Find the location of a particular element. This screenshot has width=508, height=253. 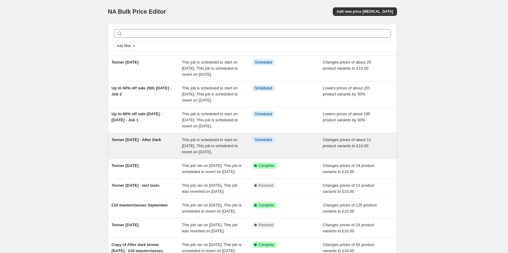

span: Changes prices of 125 product variants to £10.00 is located at coordinates (349, 208).